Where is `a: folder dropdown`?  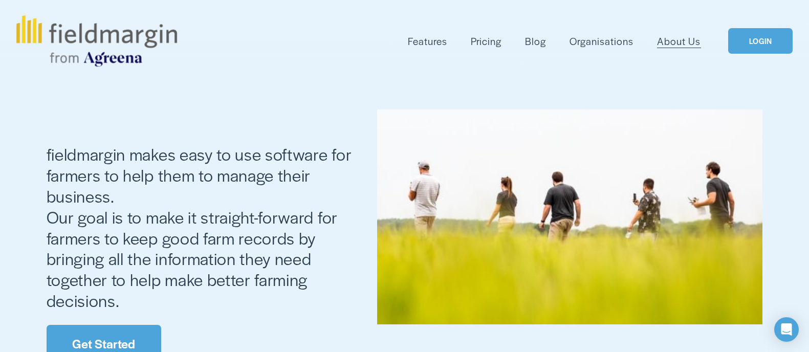 a: folder dropdown is located at coordinates (427, 41).